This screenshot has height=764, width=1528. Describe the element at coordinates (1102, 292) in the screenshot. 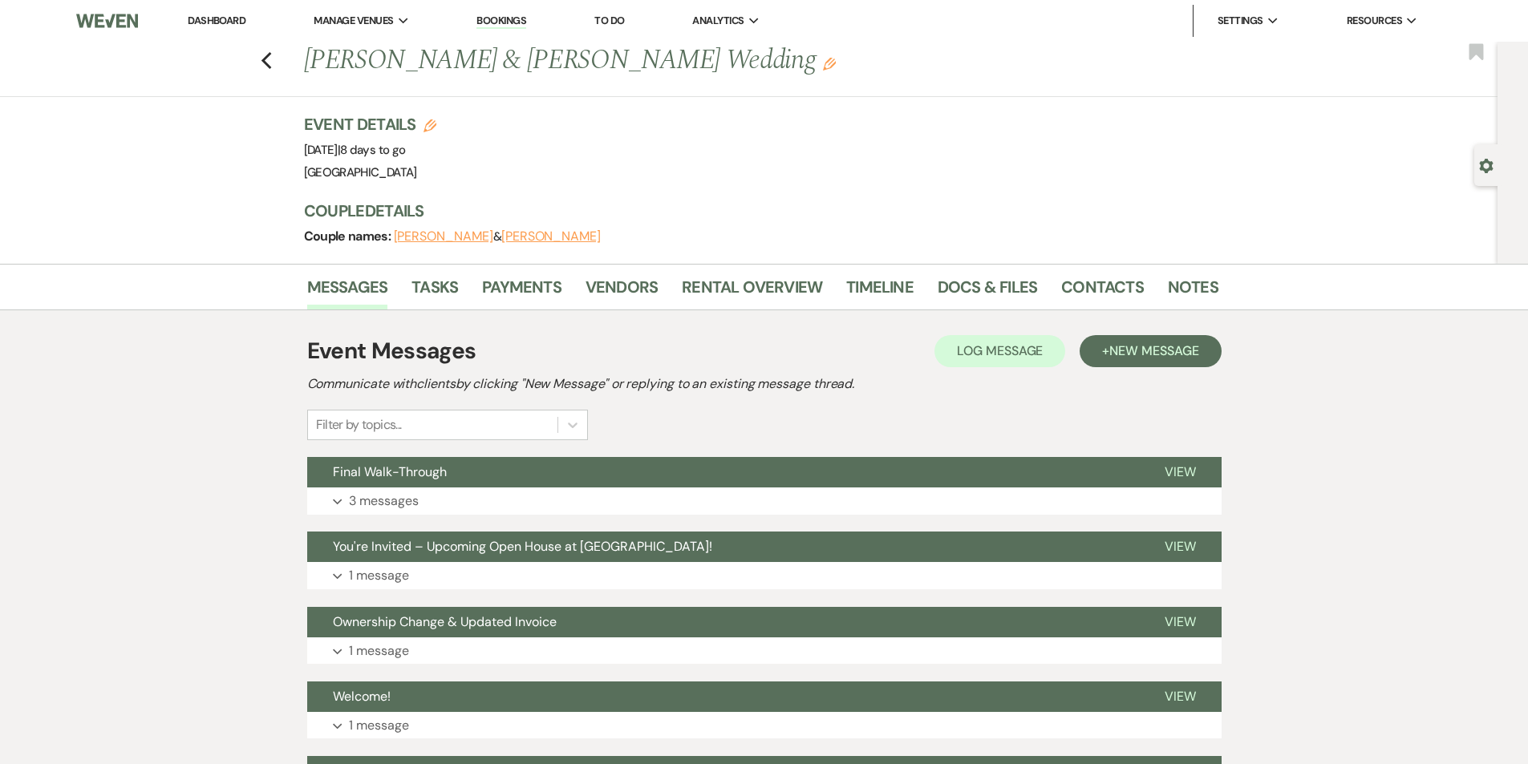

I see `a: Contacts` at that location.